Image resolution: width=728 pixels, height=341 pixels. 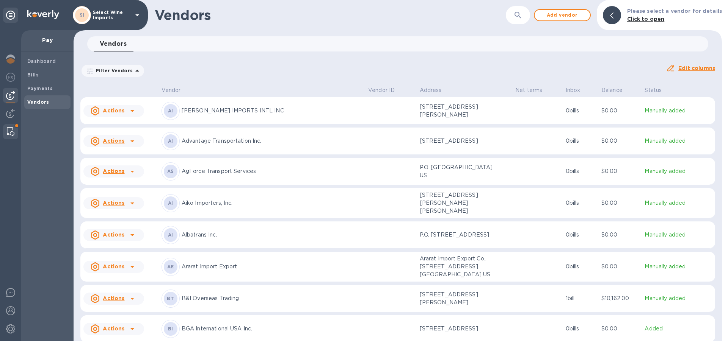 I want to click on p: Select Wine Imports, so click(x=112, y=15).